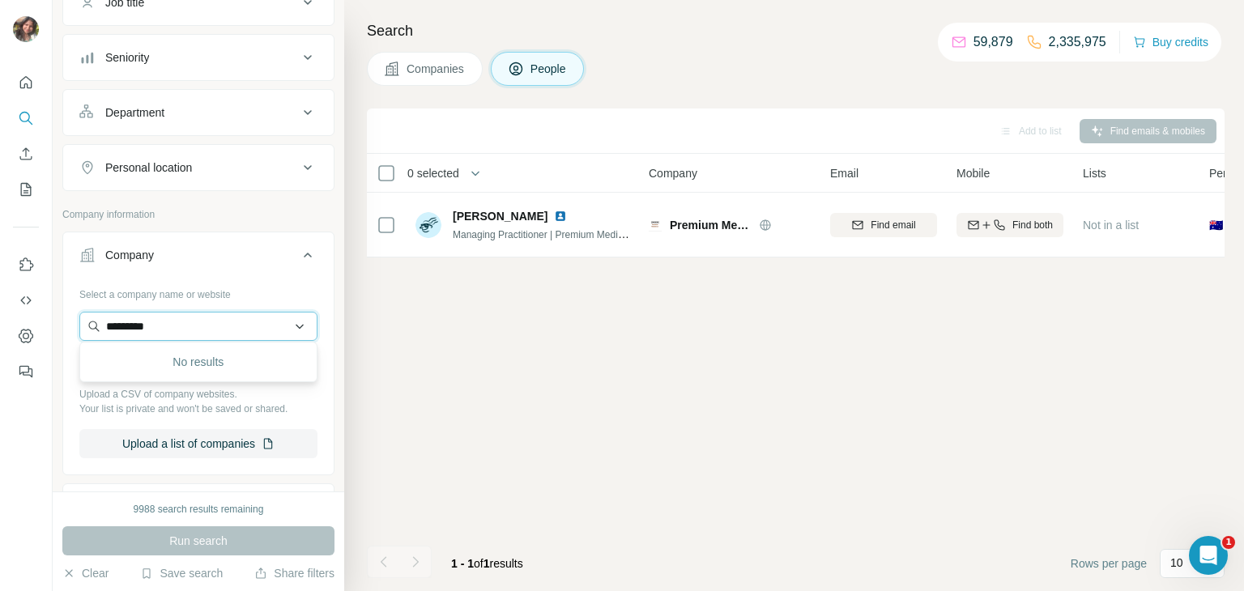 The width and height of the screenshot is (1244, 591). Describe the element at coordinates (1109, 564) in the screenshot. I see `span: Rows per page` at that location.